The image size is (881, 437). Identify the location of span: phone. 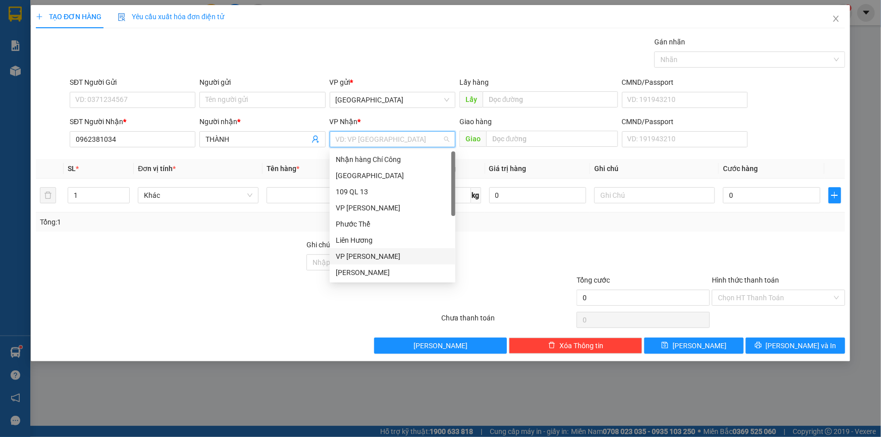
(62, 41).